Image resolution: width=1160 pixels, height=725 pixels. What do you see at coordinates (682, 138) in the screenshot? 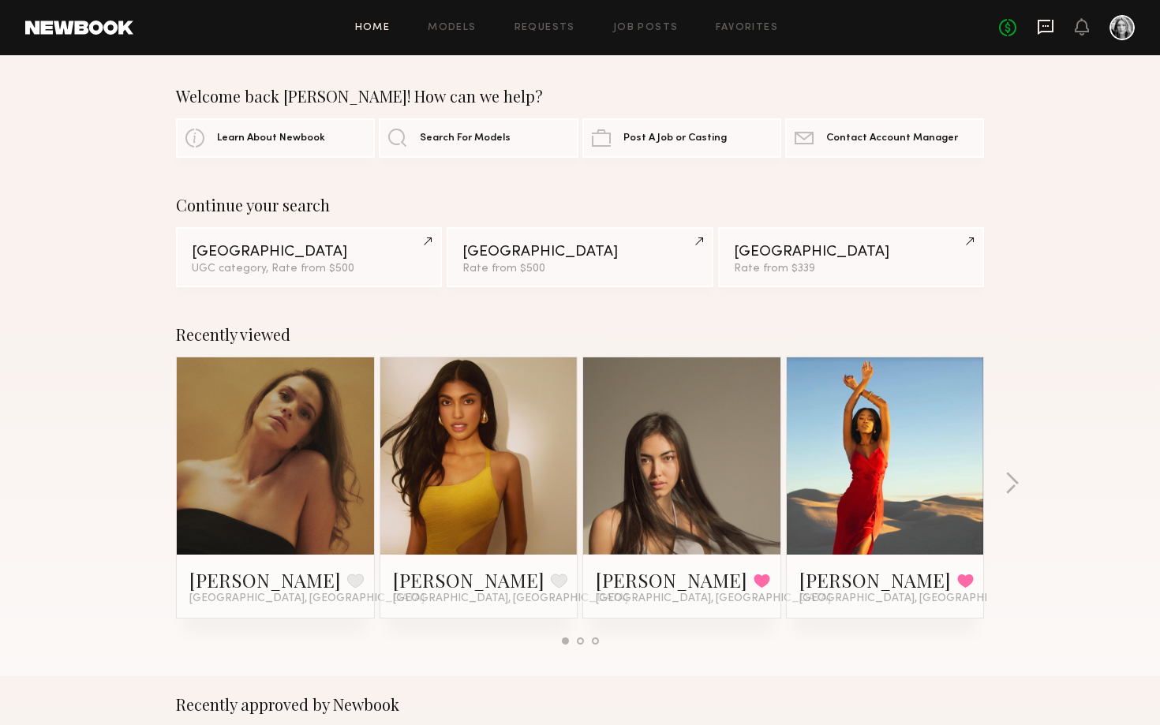
I see `a: Post A Job or Casting` at bounding box center [682, 138].